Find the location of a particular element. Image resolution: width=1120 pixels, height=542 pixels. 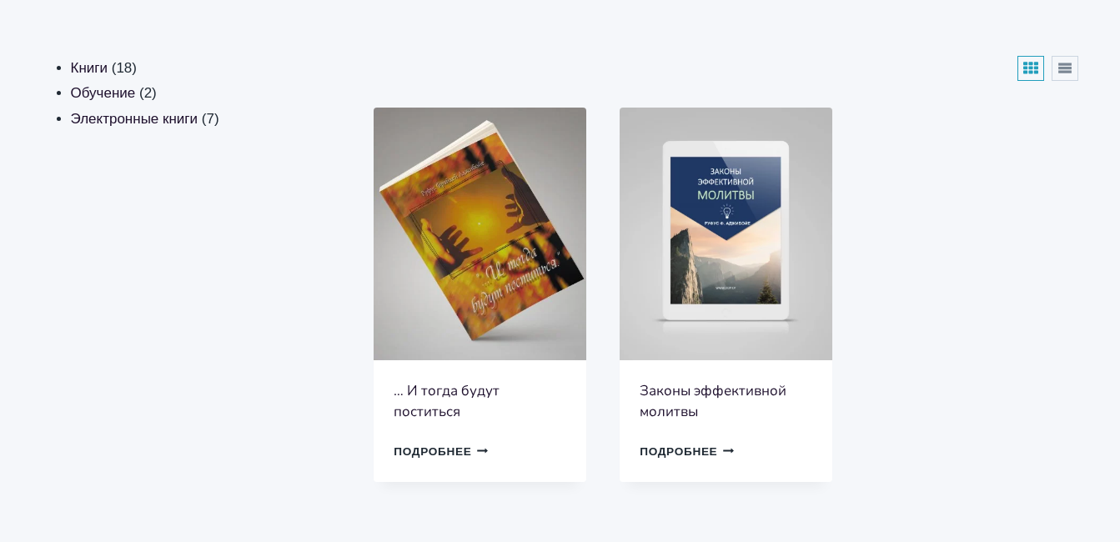

a: Выберите опции для “... И тогда будут поститься” is located at coordinates (441, 451).